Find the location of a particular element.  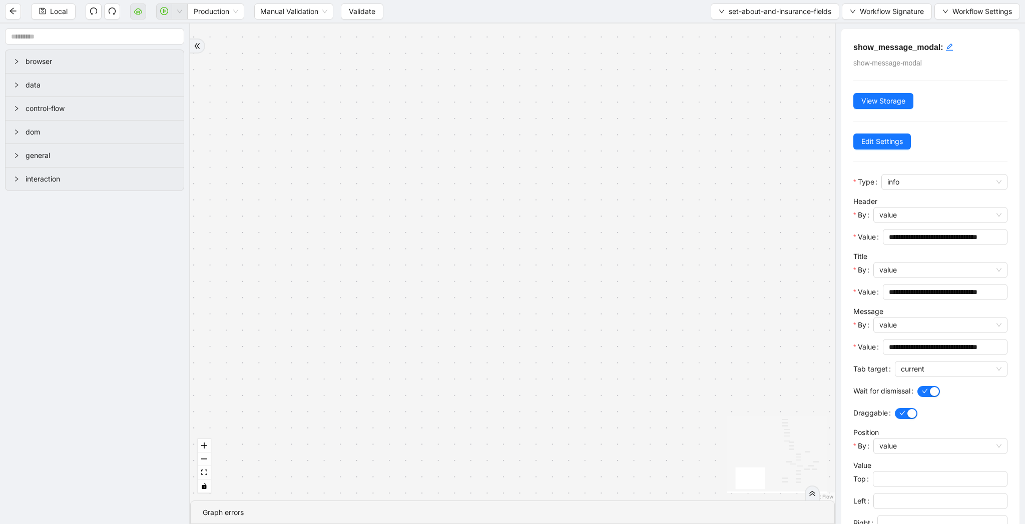

button: play-circle is located at coordinates (164, 12).